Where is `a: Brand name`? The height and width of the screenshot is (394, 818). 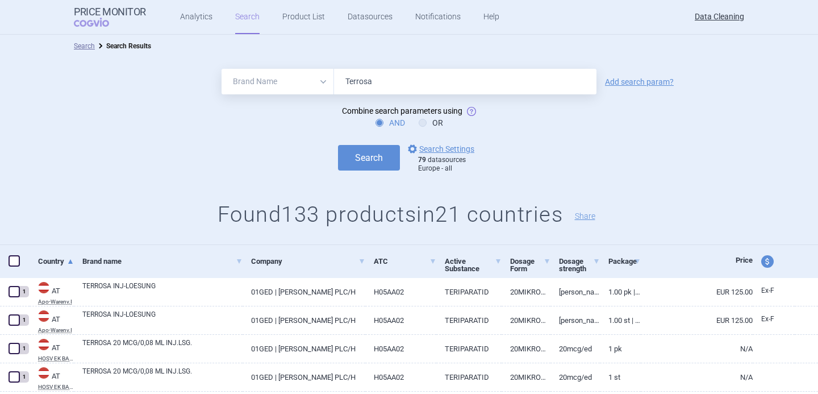
a: Brand name is located at coordinates (162, 261).